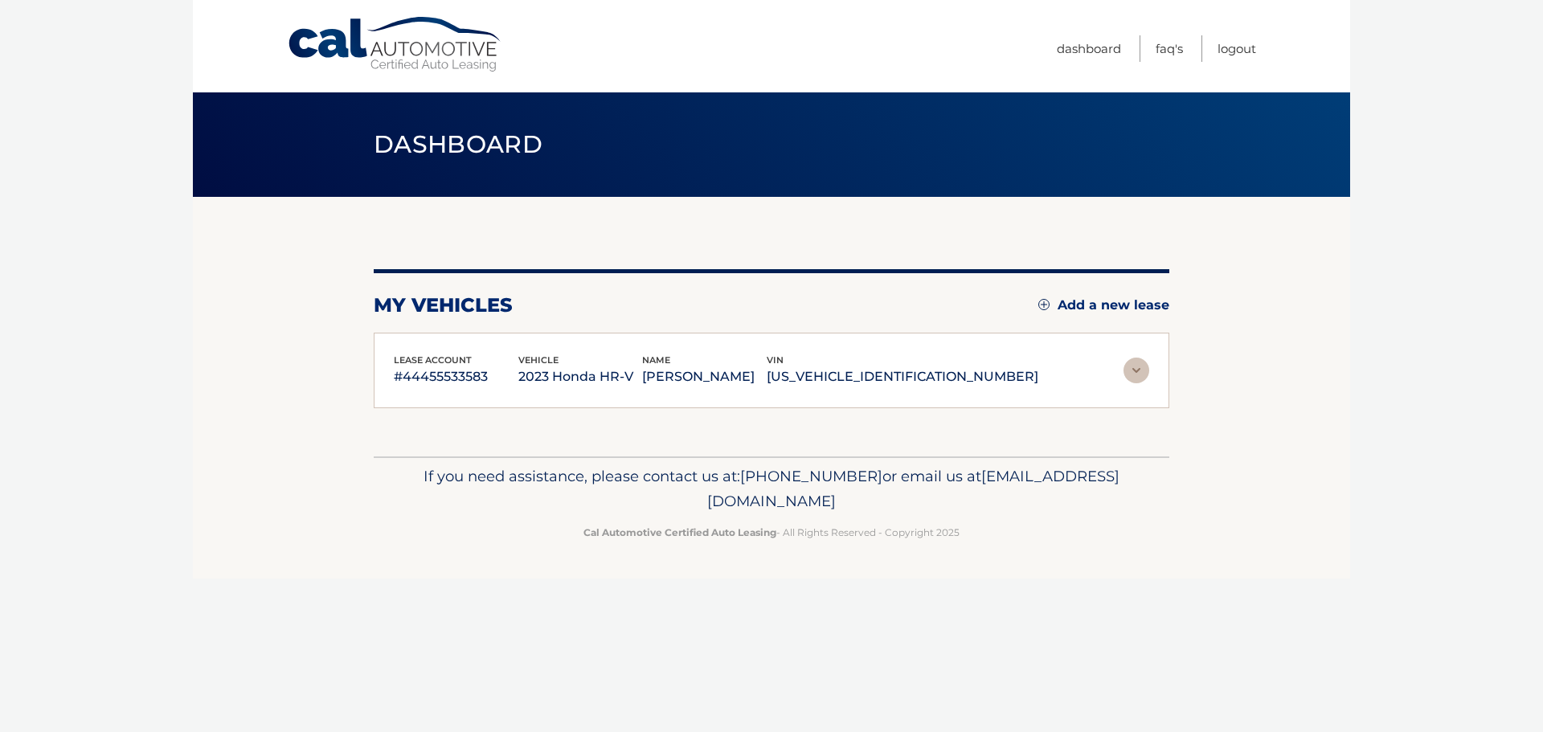 Image resolution: width=1543 pixels, height=732 pixels. Describe the element at coordinates (580, 377) in the screenshot. I see `p: 2023 Honda HR-V` at that location.